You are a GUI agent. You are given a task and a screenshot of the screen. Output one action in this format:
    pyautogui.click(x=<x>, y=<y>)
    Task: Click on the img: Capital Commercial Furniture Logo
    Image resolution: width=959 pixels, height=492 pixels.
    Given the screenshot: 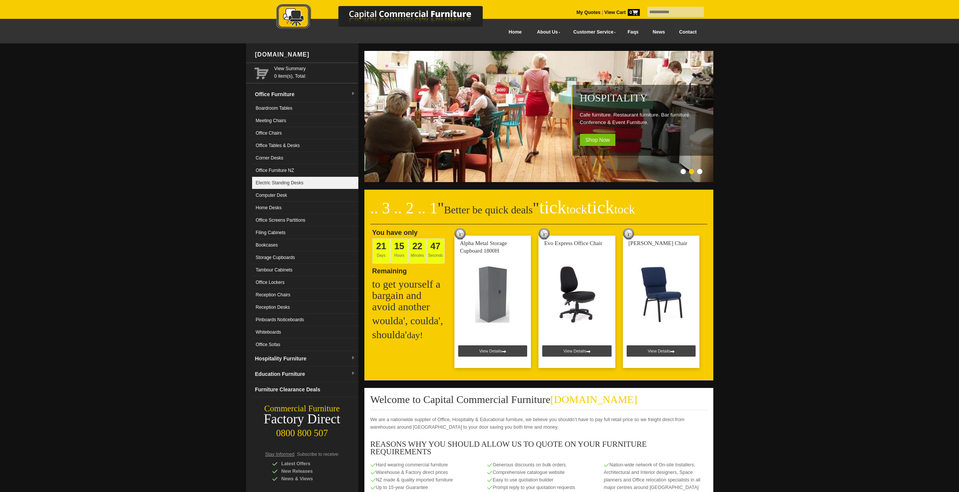 What is the action you would take?
    pyautogui.click(x=387, y=17)
    